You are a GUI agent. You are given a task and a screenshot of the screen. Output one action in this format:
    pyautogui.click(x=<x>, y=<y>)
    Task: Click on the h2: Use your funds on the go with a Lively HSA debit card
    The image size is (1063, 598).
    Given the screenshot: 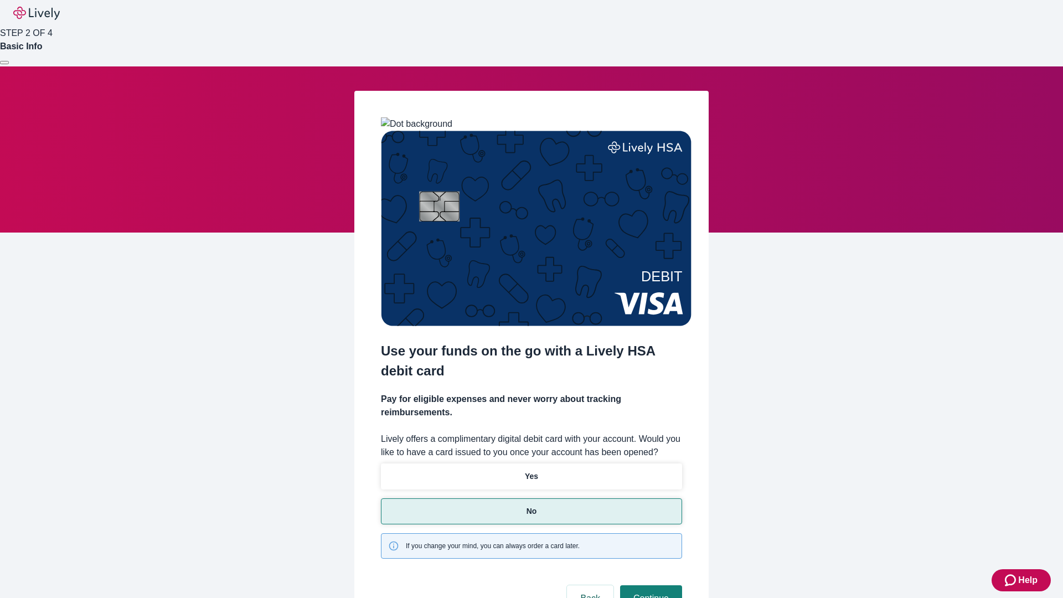 What is the action you would take?
    pyautogui.click(x=532, y=361)
    